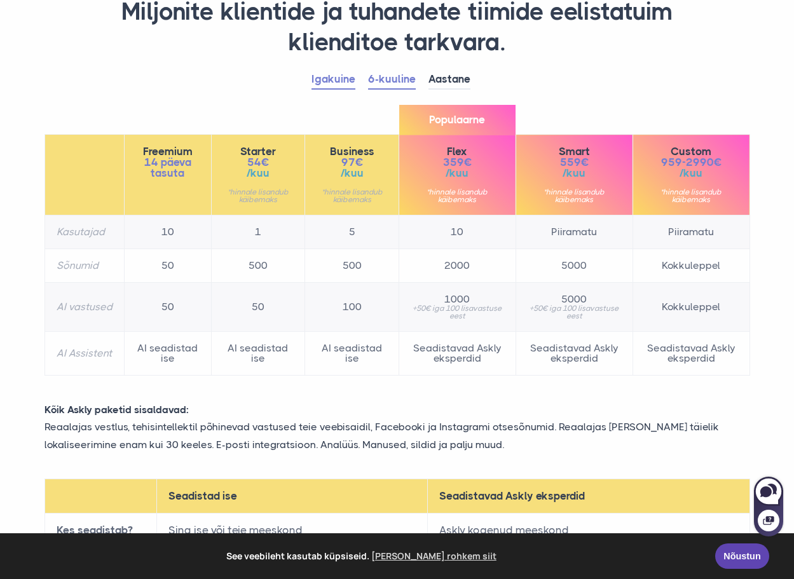 The height and width of the screenshot is (579, 794). I want to click on span: Starter, so click(258, 151).